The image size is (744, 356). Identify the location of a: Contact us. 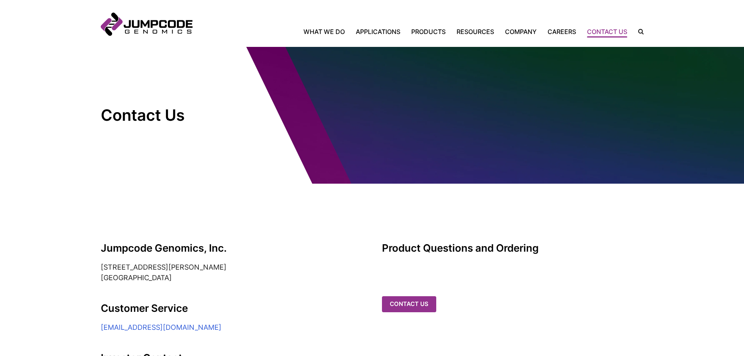
(409, 304).